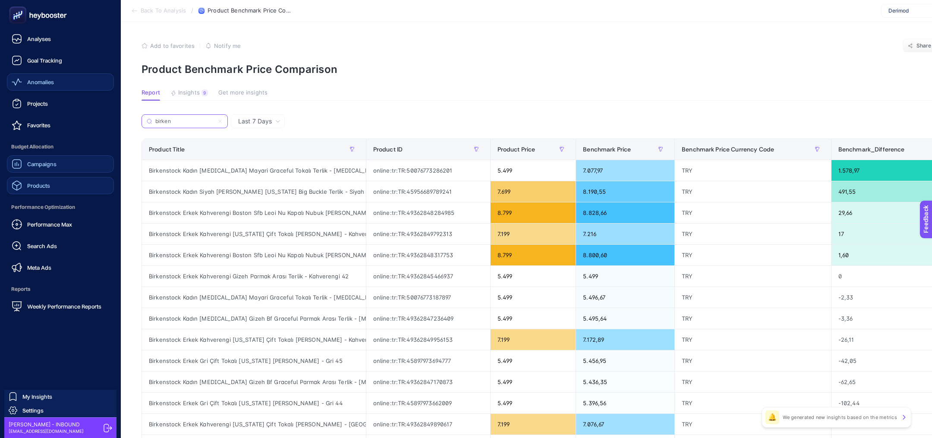 Image resolution: width=932 pixels, height=438 pixels. Describe the element at coordinates (60, 39) in the screenshot. I see `a: Analyses` at that location.